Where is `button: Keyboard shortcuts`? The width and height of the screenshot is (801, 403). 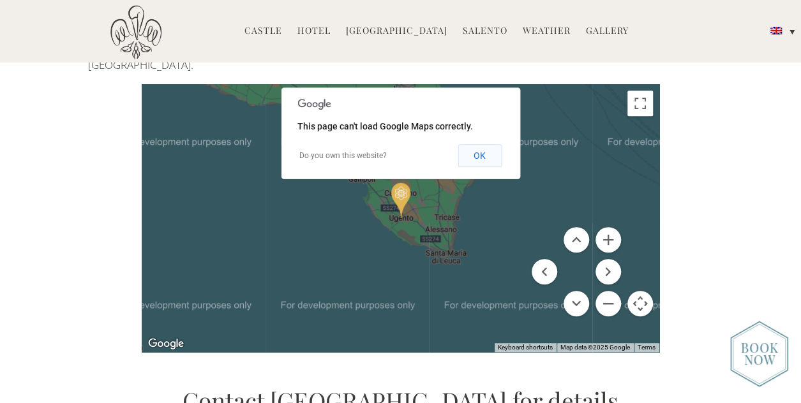
button: Keyboard shortcuts is located at coordinates (525, 348).